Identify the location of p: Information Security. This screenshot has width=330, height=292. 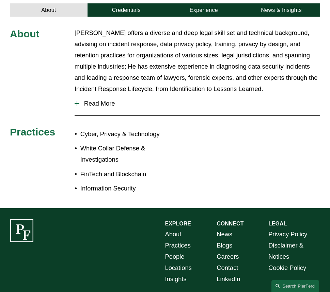
(122, 189).